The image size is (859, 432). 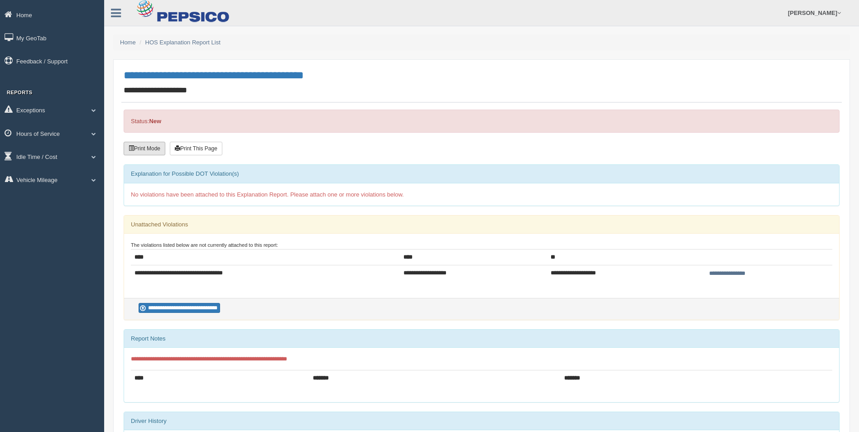 I want to click on strong: New, so click(x=155, y=121).